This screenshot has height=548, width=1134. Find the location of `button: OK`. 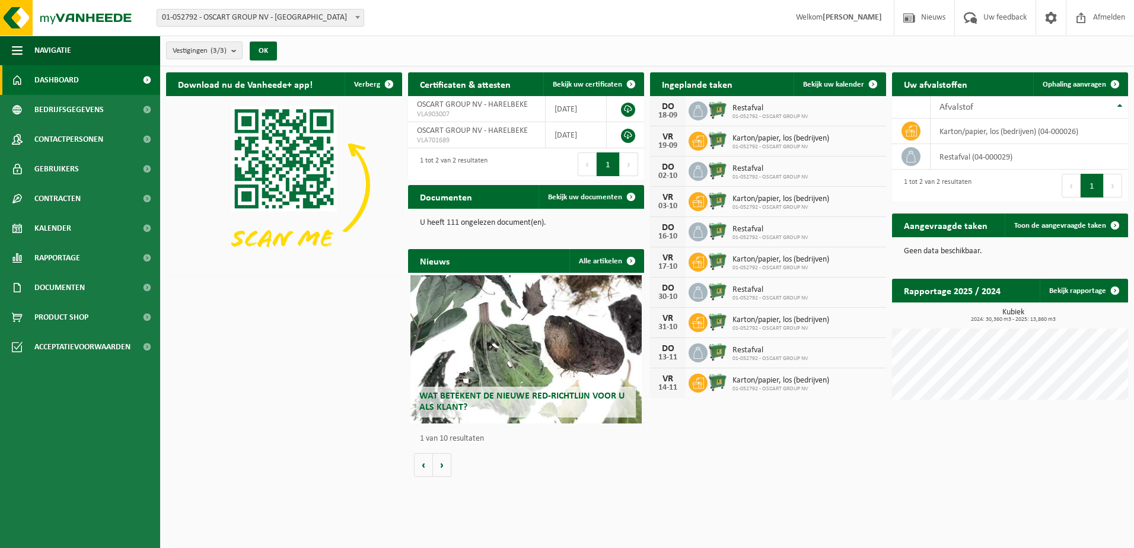

button: OK is located at coordinates (263, 51).